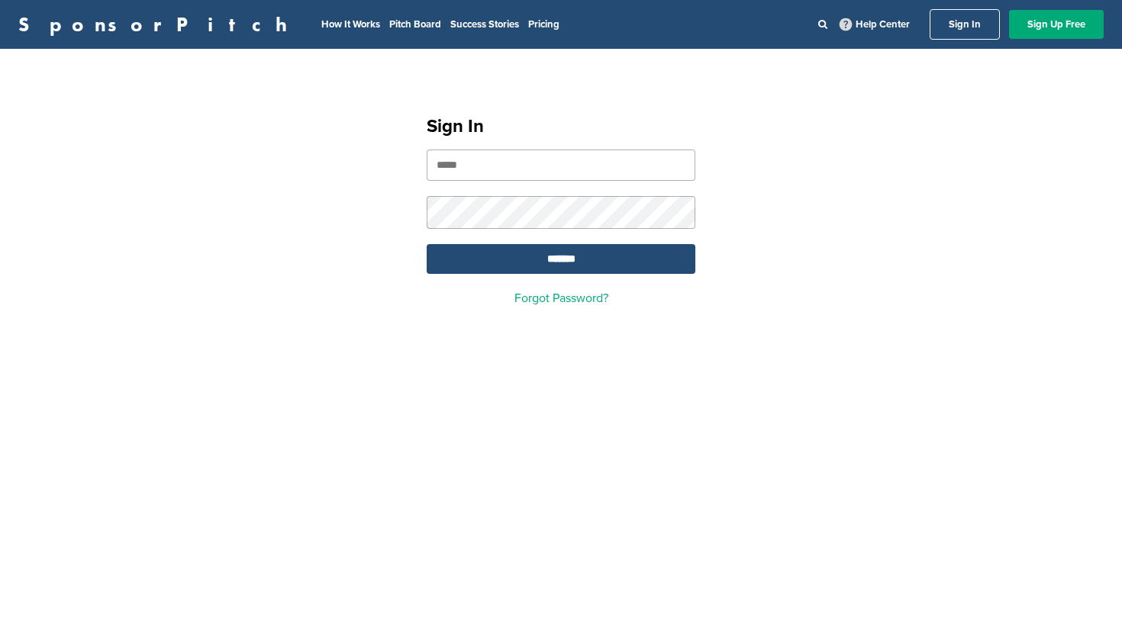 The image size is (1122, 640). What do you see at coordinates (875, 24) in the screenshot?
I see `a: Help Center` at bounding box center [875, 24].